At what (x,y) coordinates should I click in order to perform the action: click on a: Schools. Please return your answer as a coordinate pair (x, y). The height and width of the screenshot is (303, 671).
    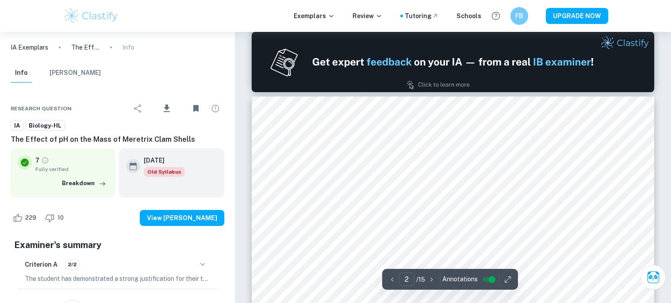
    Looking at the image, I should click on (469, 16).